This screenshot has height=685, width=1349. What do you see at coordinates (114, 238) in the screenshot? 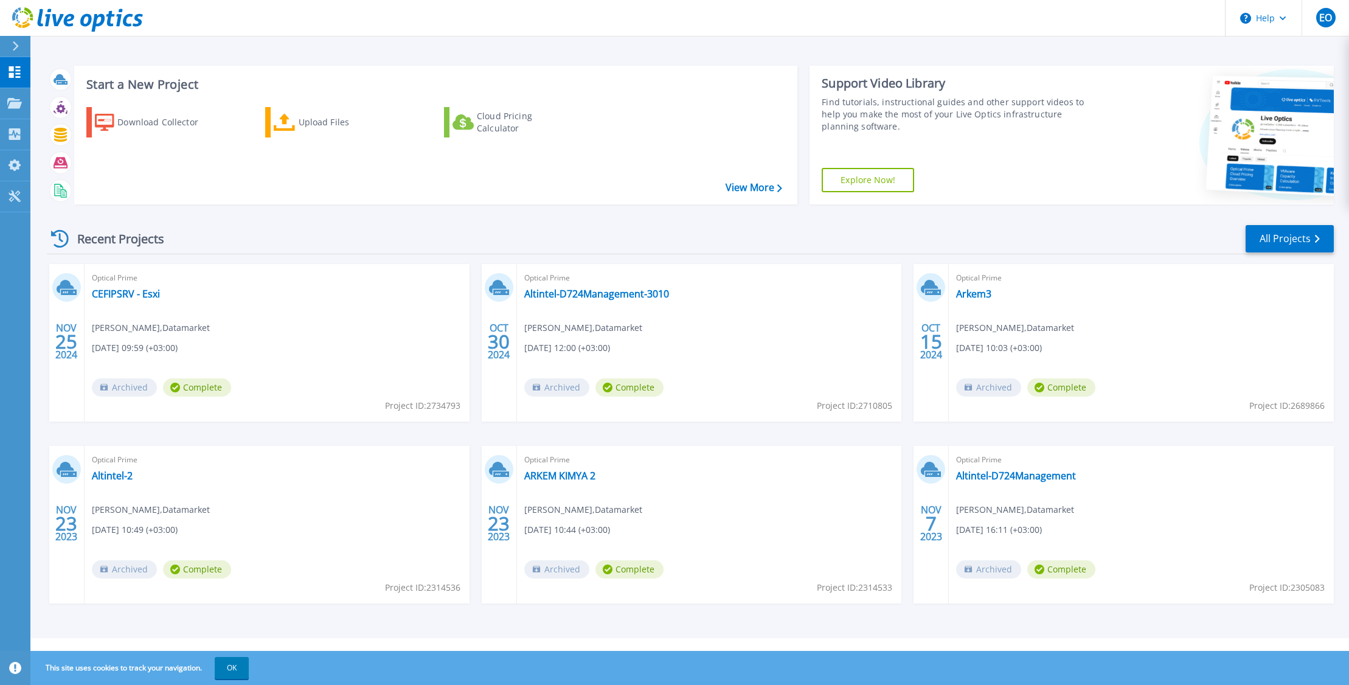
I see `div: Recent Projects` at bounding box center [114, 238].